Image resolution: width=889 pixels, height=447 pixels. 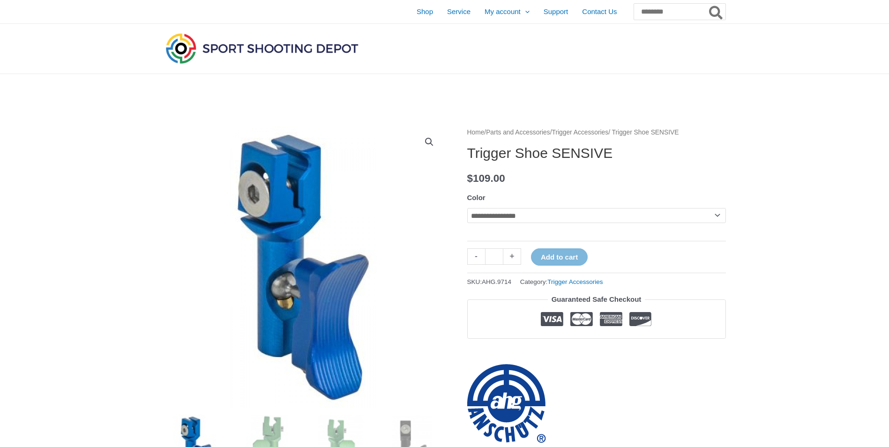 I want to click on legend: Guaranteed Safe Checkout, so click(x=596, y=299).